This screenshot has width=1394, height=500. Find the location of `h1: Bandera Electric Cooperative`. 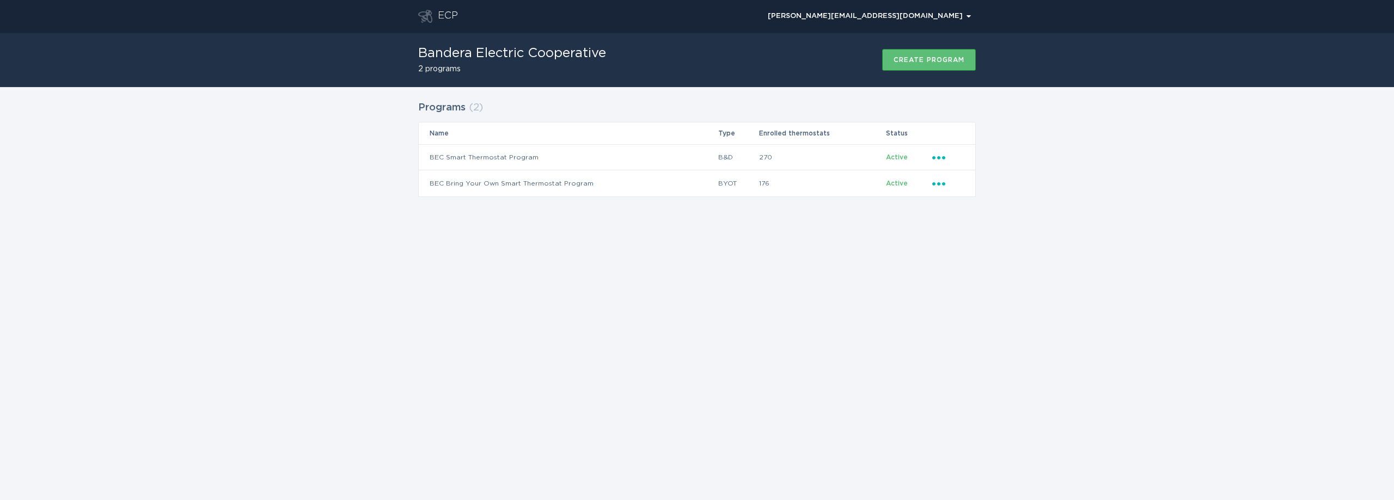

h1: Bandera Electric Cooperative is located at coordinates (512, 53).